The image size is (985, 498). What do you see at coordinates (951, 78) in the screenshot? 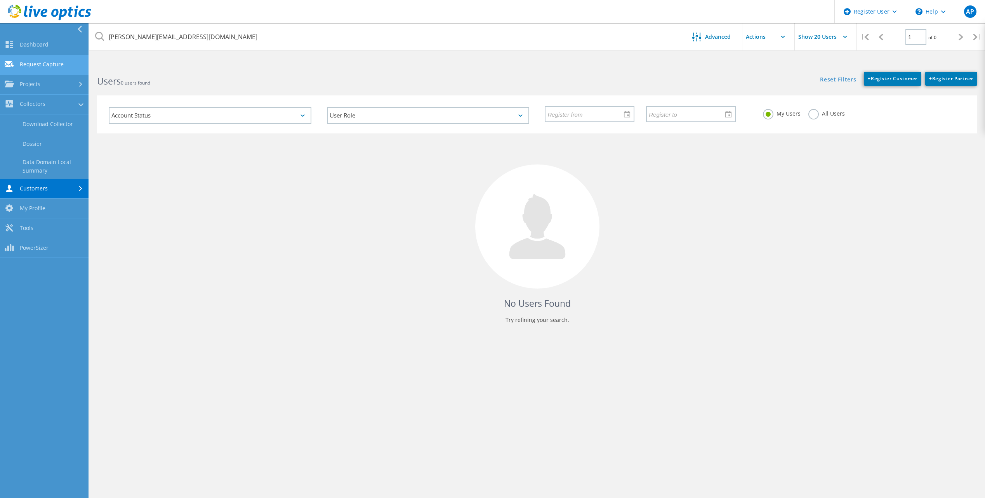
I see `span: Register Partner` at bounding box center [951, 78].